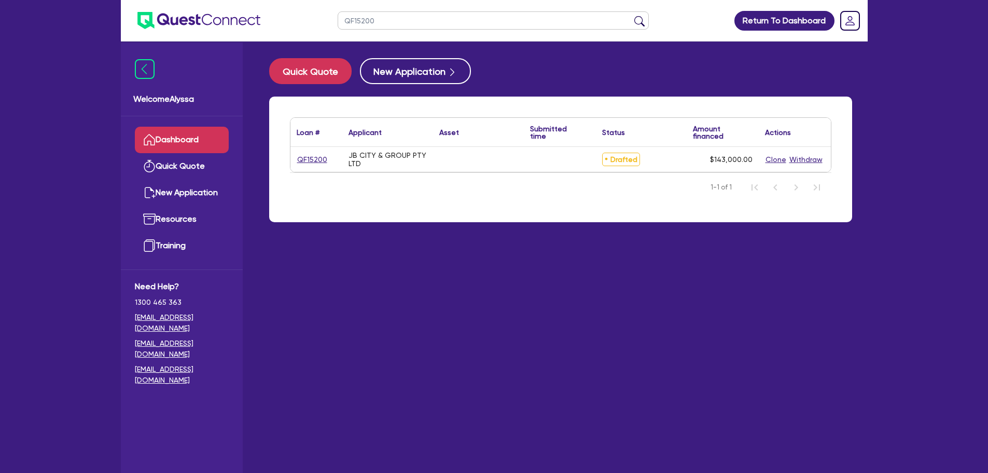  Describe the element at coordinates (850, 21) in the screenshot. I see `a: Dropdown toggle` at that location.